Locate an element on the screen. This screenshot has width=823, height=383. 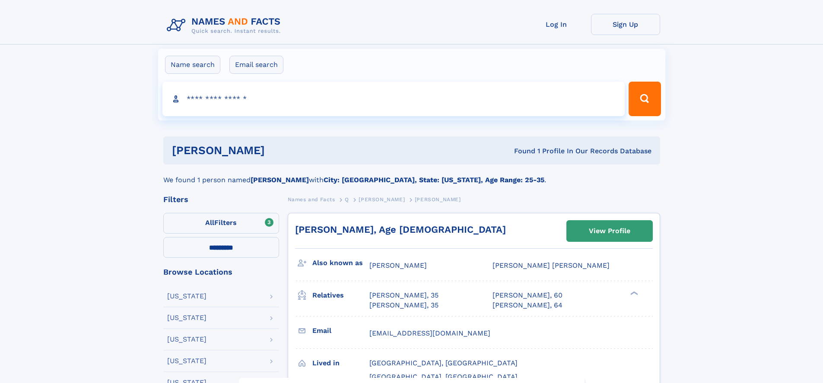
span: All is located at coordinates (209, 222).